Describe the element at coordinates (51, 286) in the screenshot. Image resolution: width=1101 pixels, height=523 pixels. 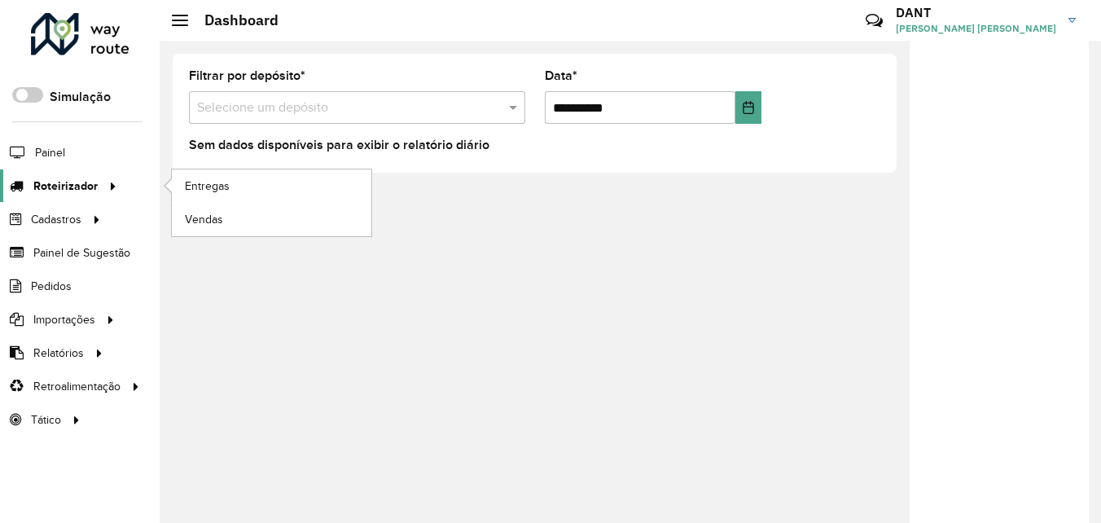
I see `span: Pedidos` at that location.